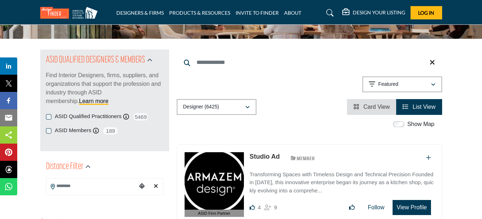 The image size is (482, 219). What do you see at coordinates (217, 107) in the screenshot?
I see `button: Designer (6425)` at bounding box center [217, 107].